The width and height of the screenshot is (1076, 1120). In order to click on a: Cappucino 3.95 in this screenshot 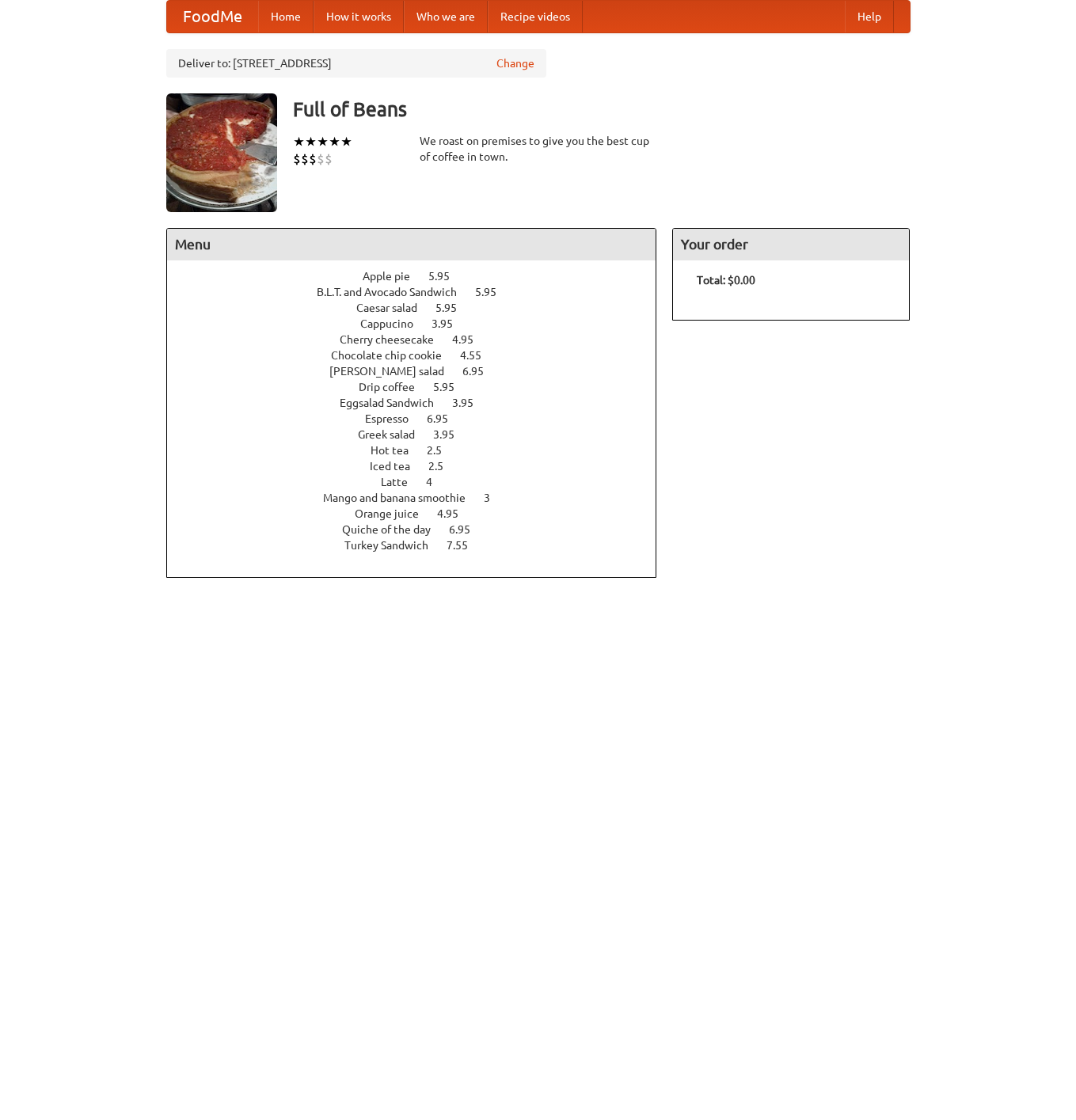, I will do `click(422, 324)`.